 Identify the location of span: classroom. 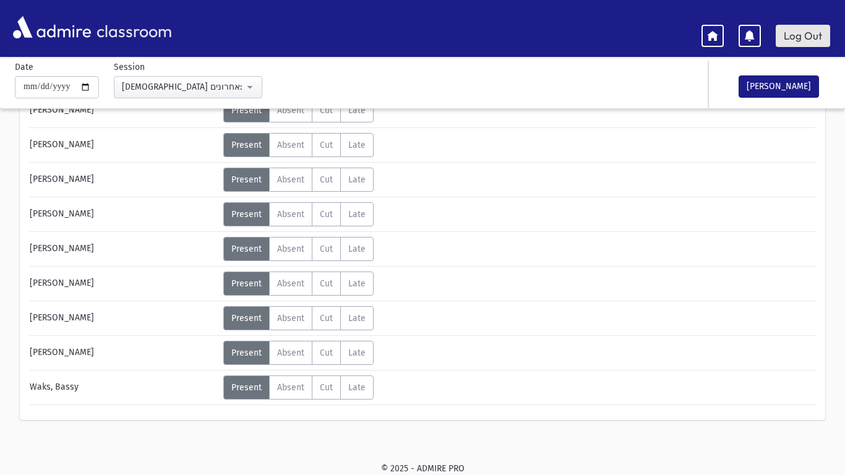
(133, 27).